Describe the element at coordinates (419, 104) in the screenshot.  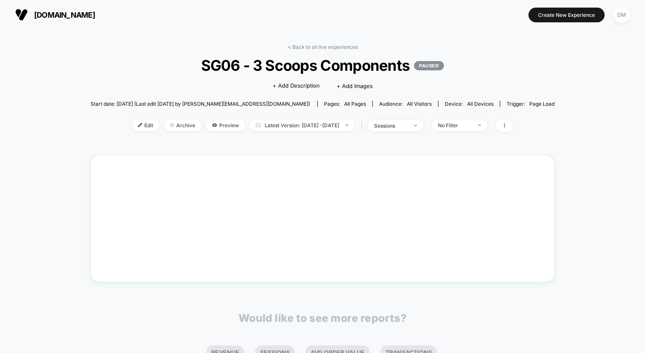
I see `span: All Visitors` at that location.